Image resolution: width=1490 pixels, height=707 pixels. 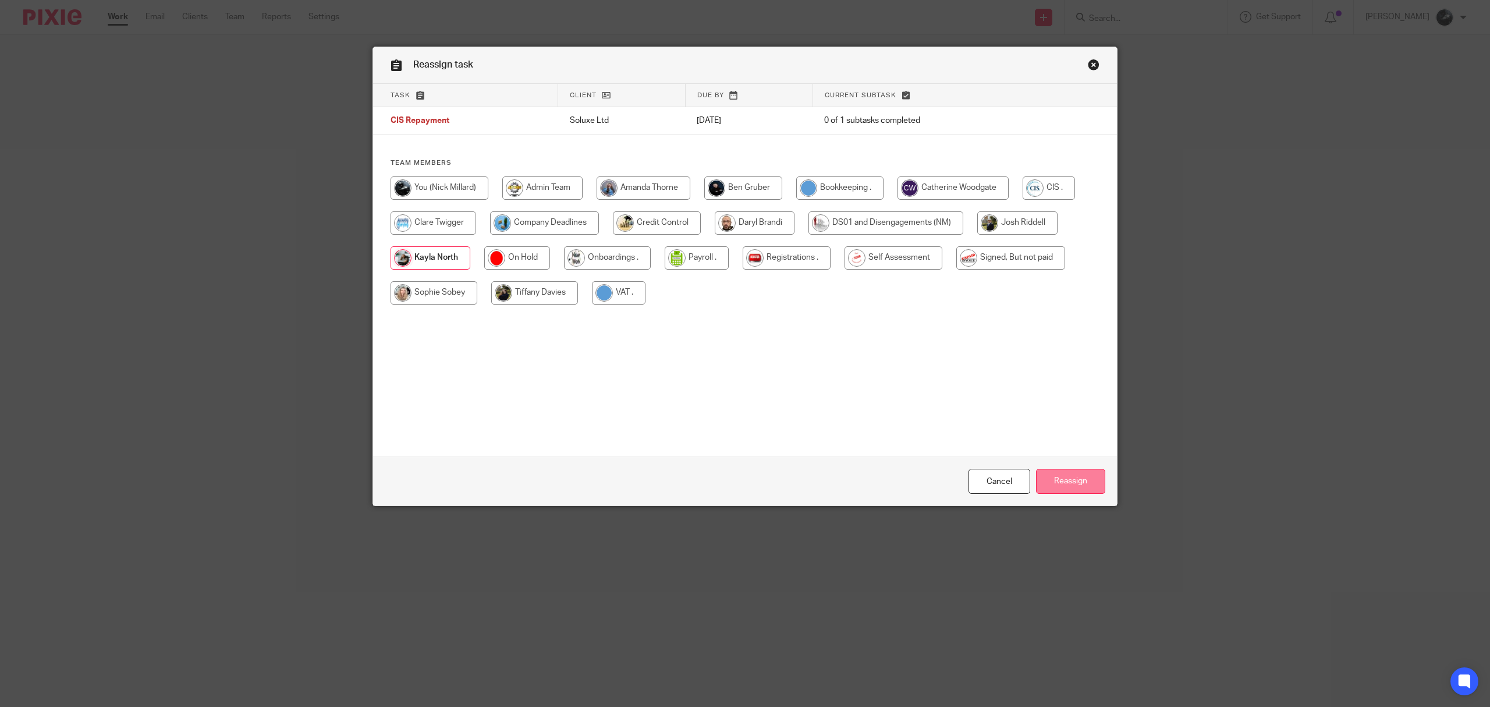 I want to click on span: Reassign task, so click(x=443, y=65).